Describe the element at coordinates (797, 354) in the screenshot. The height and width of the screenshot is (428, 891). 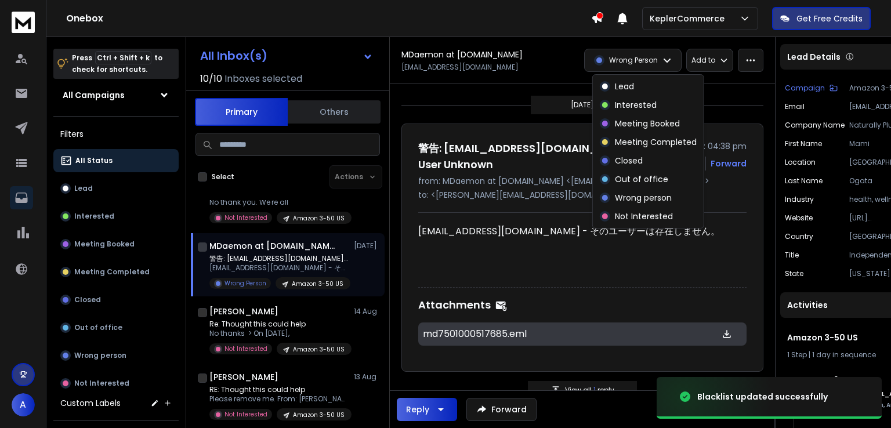
I see `span: 1 Step` at that location.